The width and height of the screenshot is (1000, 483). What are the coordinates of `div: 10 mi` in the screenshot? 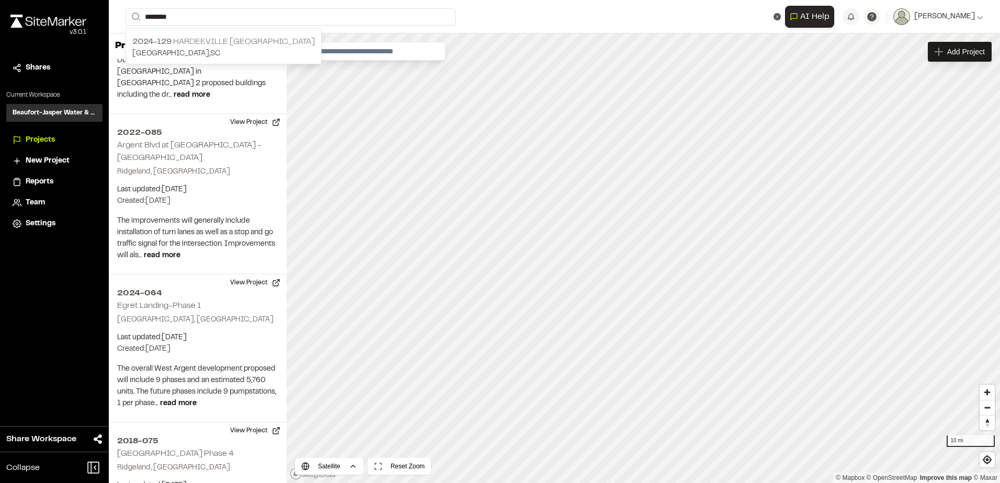 It's located at (970, 441).